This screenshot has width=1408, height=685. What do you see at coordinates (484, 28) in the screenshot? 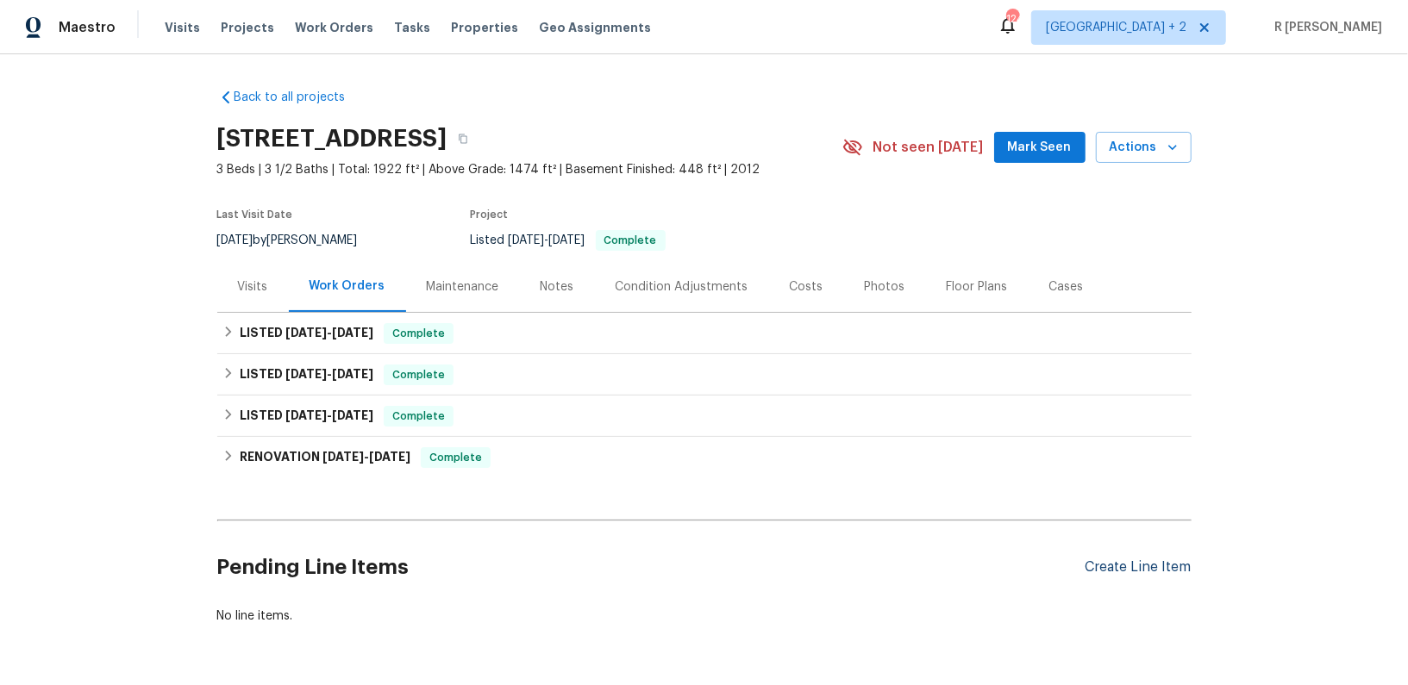
I see `span: Properties` at bounding box center [484, 28].